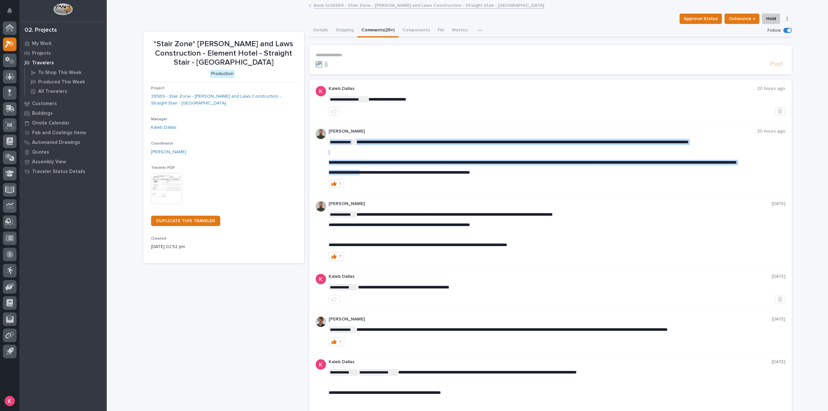  Describe the element at coordinates (59, 133) in the screenshot. I see `p: Fab and Coatings Items` at that location.